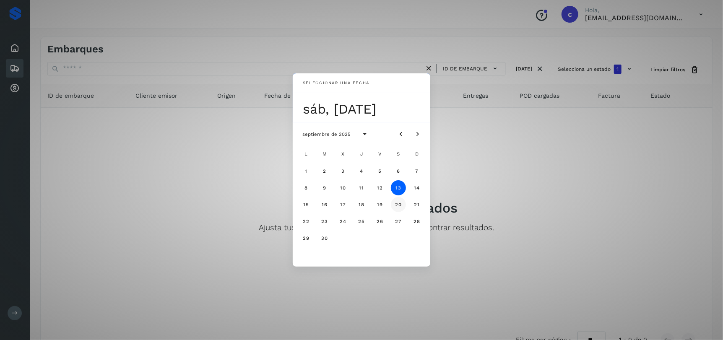 This screenshot has width=723, height=340. Describe the element at coordinates (325, 238) in the screenshot. I see `button: martes, 30 de septiembre de 2025` at that location.